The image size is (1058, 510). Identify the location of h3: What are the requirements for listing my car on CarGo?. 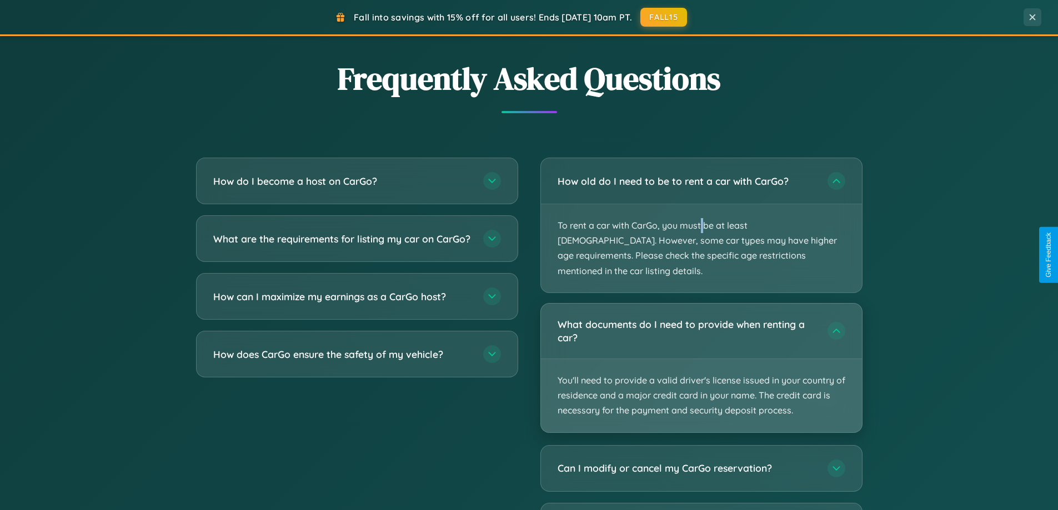
(343, 239).